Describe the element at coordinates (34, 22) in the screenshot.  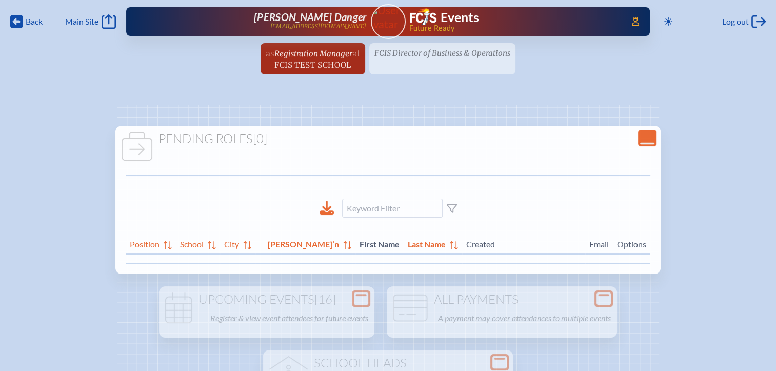
I see `span: Back` at that location.